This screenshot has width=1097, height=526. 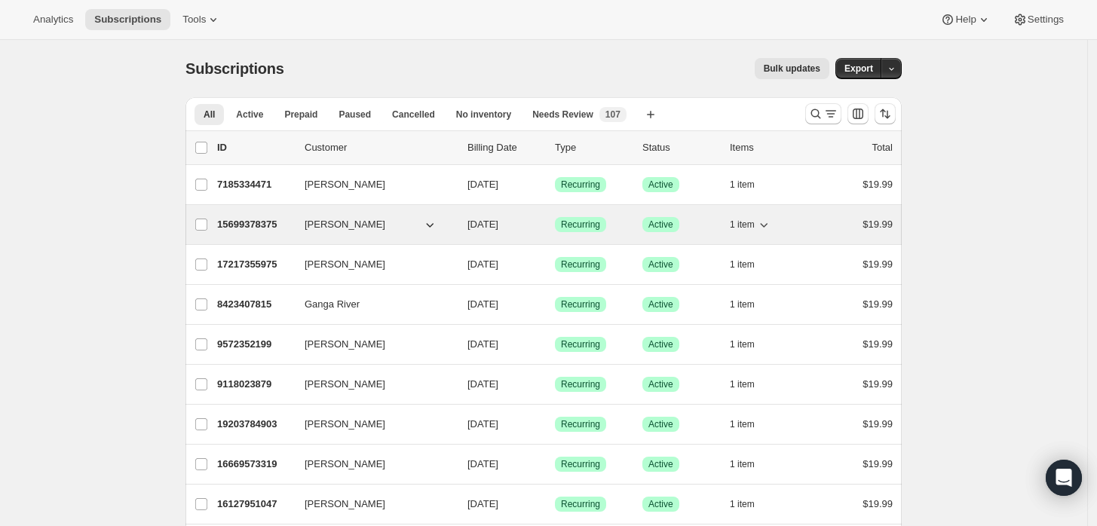 I want to click on button: Help, so click(x=965, y=20).